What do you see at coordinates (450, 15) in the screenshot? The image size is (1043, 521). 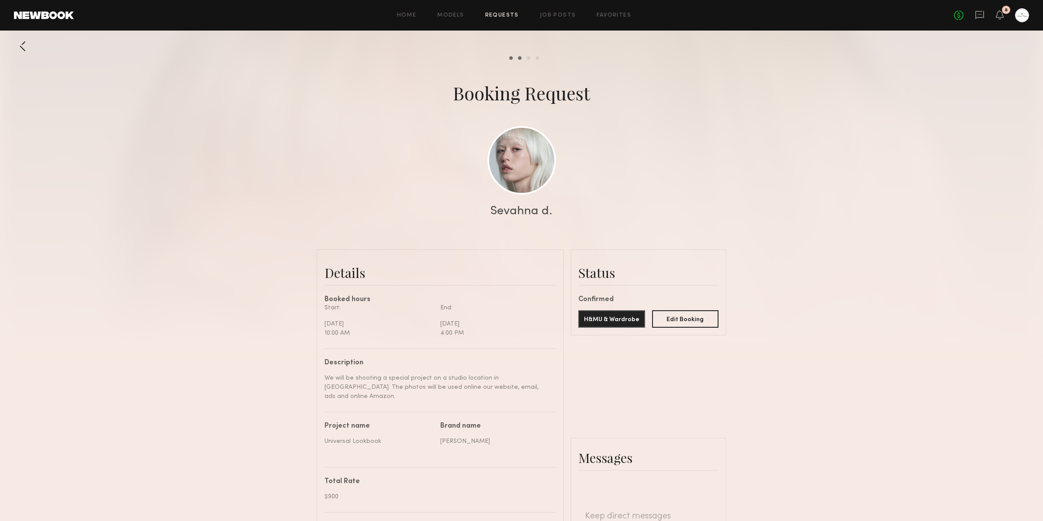 I see `a: Models` at bounding box center [450, 15].